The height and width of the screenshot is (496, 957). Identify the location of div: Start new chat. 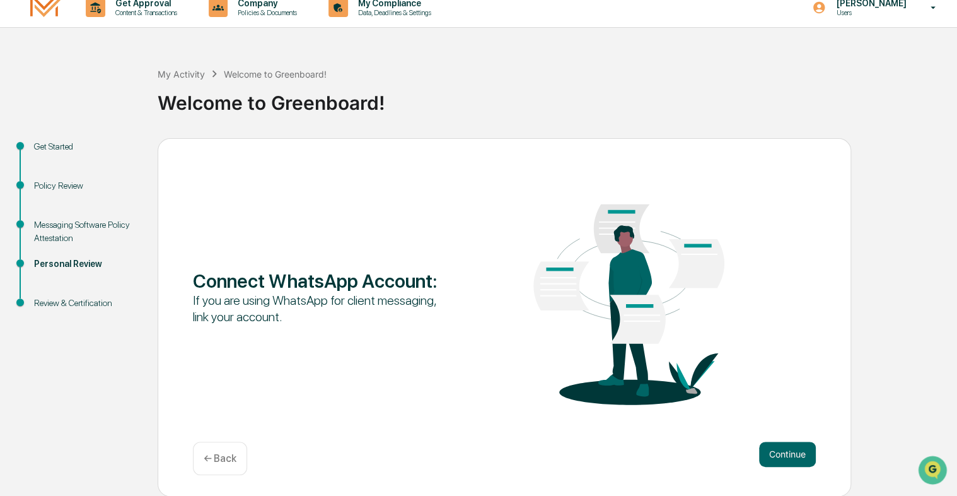
(125, 103).